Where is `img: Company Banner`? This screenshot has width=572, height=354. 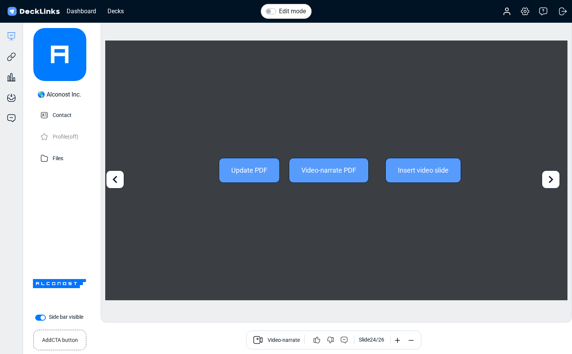 img: Company Banner is located at coordinates (59, 283).